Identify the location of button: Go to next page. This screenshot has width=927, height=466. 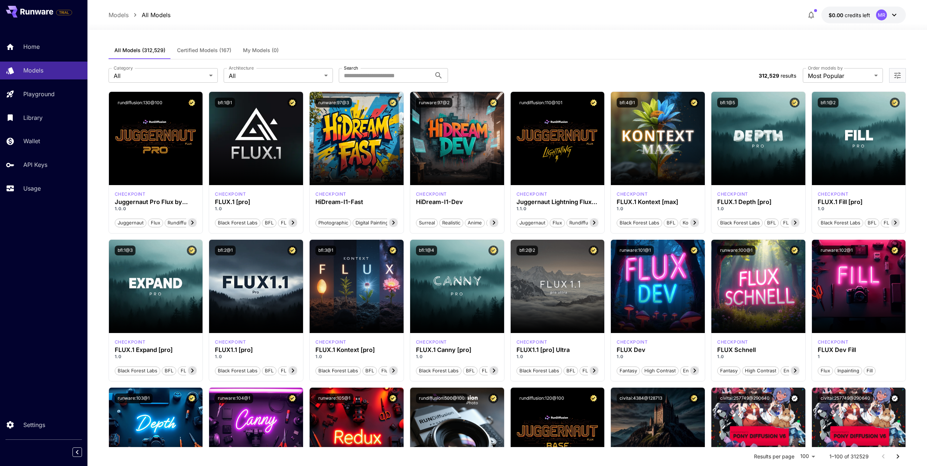
(898, 456).